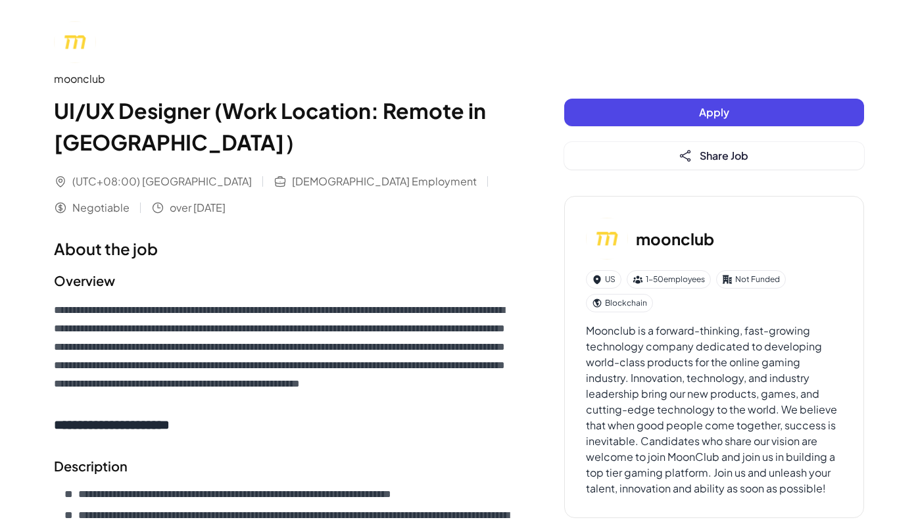 This screenshot has width=918, height=524. Describe the element at coordinates (283, 79) in the screenshot. I see `div: moonclub` at that location.